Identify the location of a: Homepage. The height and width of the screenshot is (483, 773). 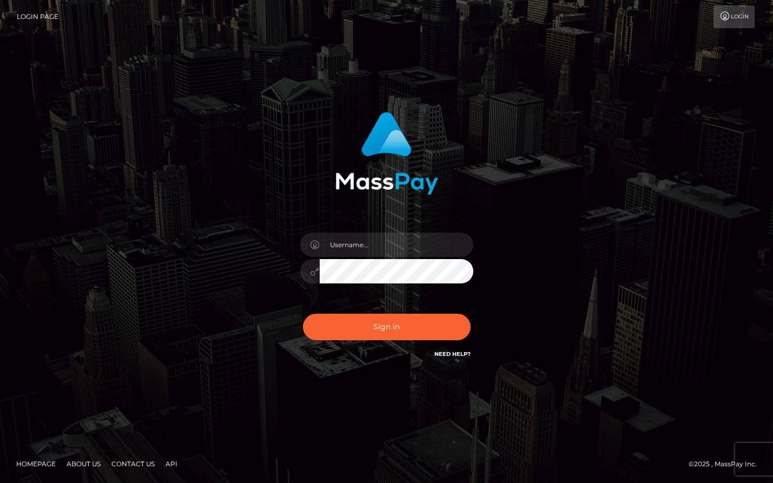
(36, 464).